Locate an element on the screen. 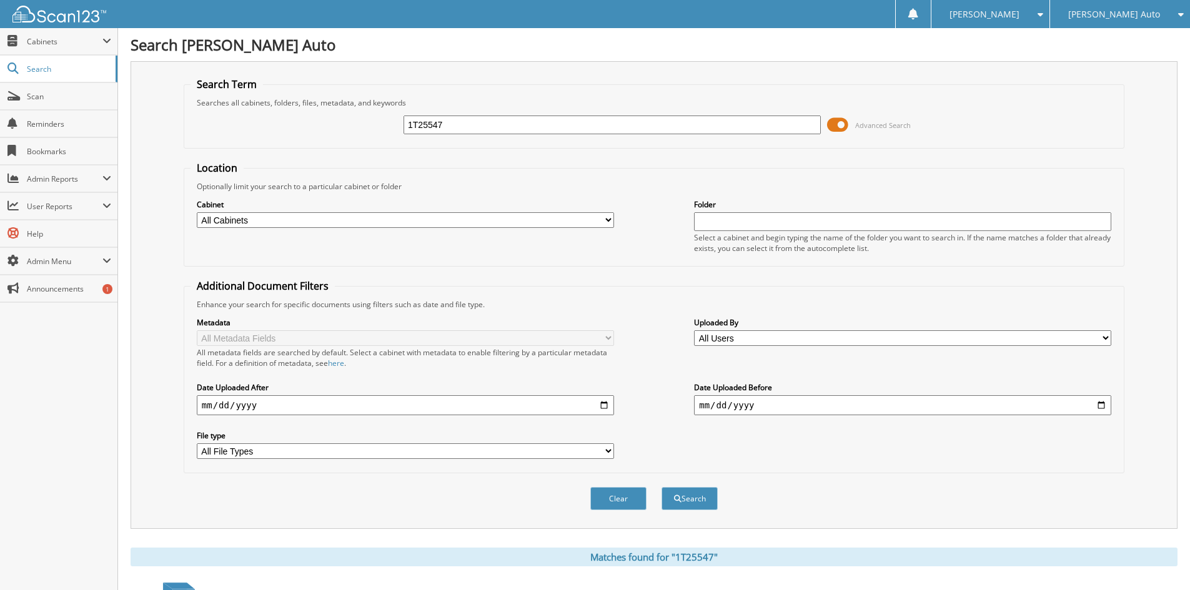 The height and width of the screenshot is (590, 1190). input: start is located at coordinates (405, 405).